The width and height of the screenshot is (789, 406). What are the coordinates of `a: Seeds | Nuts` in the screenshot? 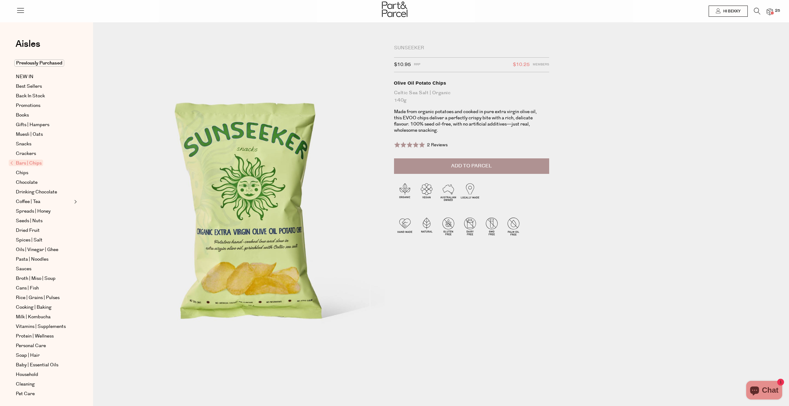 It's located at (44, 221).